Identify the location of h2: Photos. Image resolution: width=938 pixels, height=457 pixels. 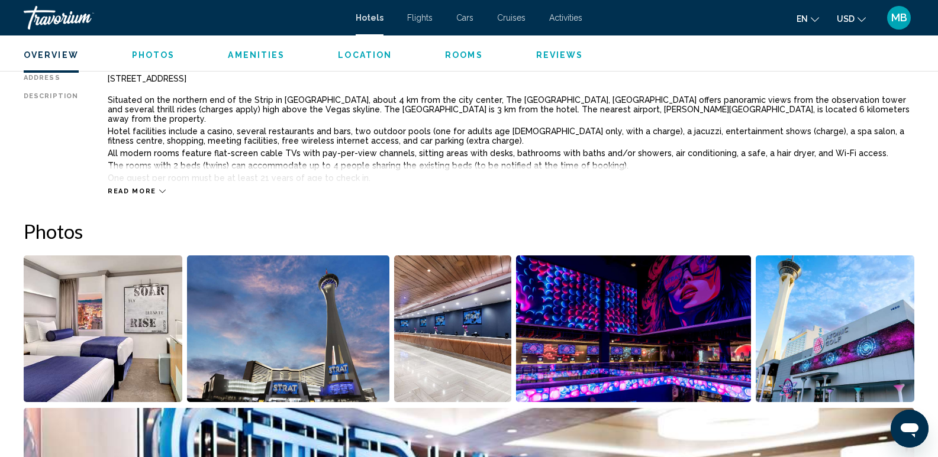
(468, 231).